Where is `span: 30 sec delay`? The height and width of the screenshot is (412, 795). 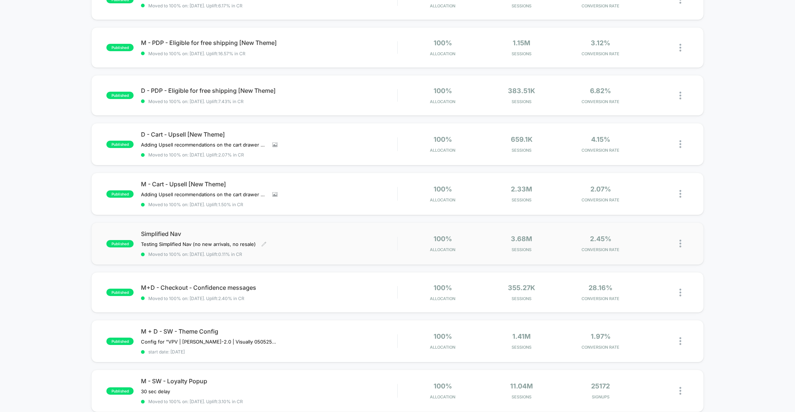
span: 30 sec delay is located at coordinates (155, 391).